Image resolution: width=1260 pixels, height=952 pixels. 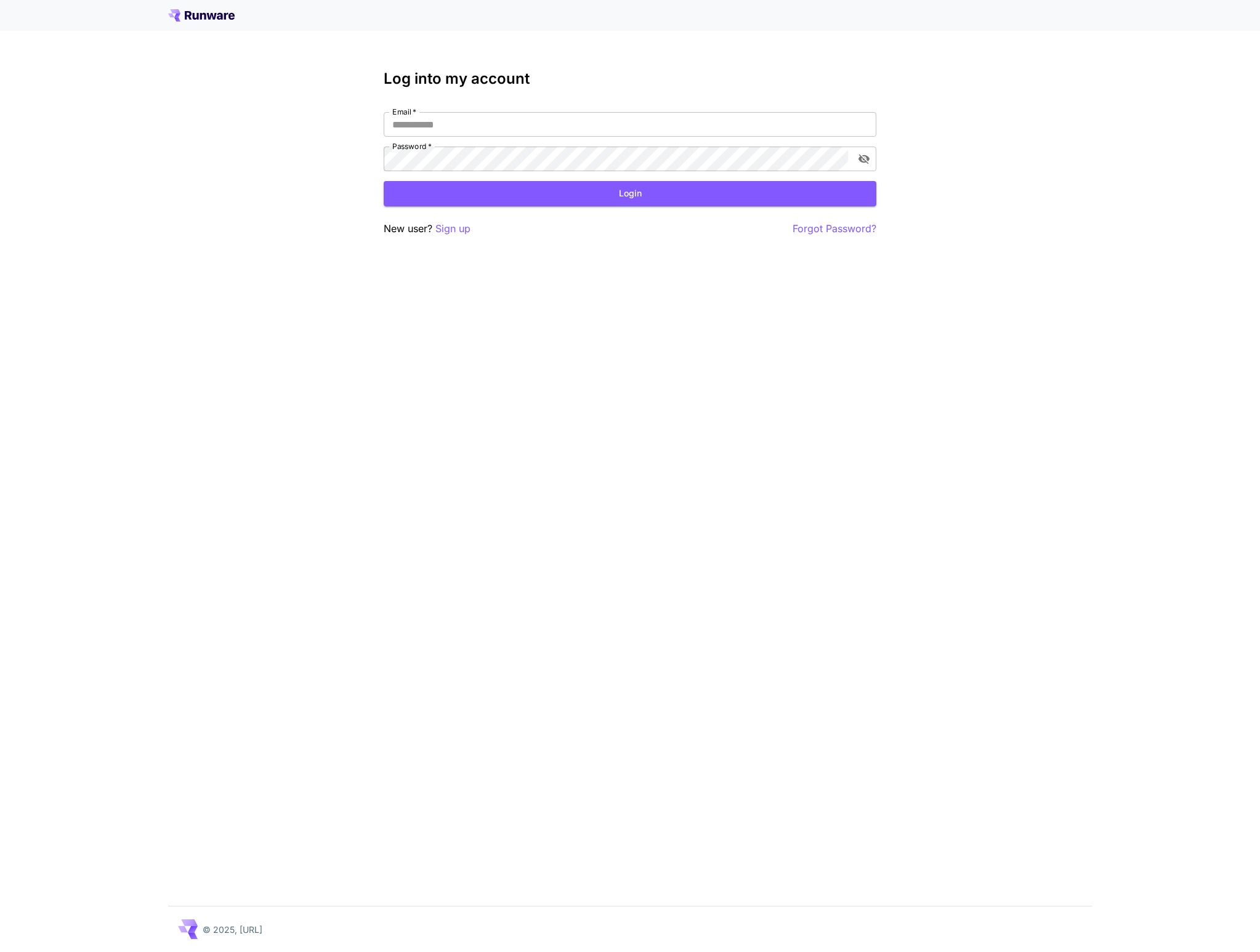 I want to click on button: toggle password visibility, so click(x=865, y=159).